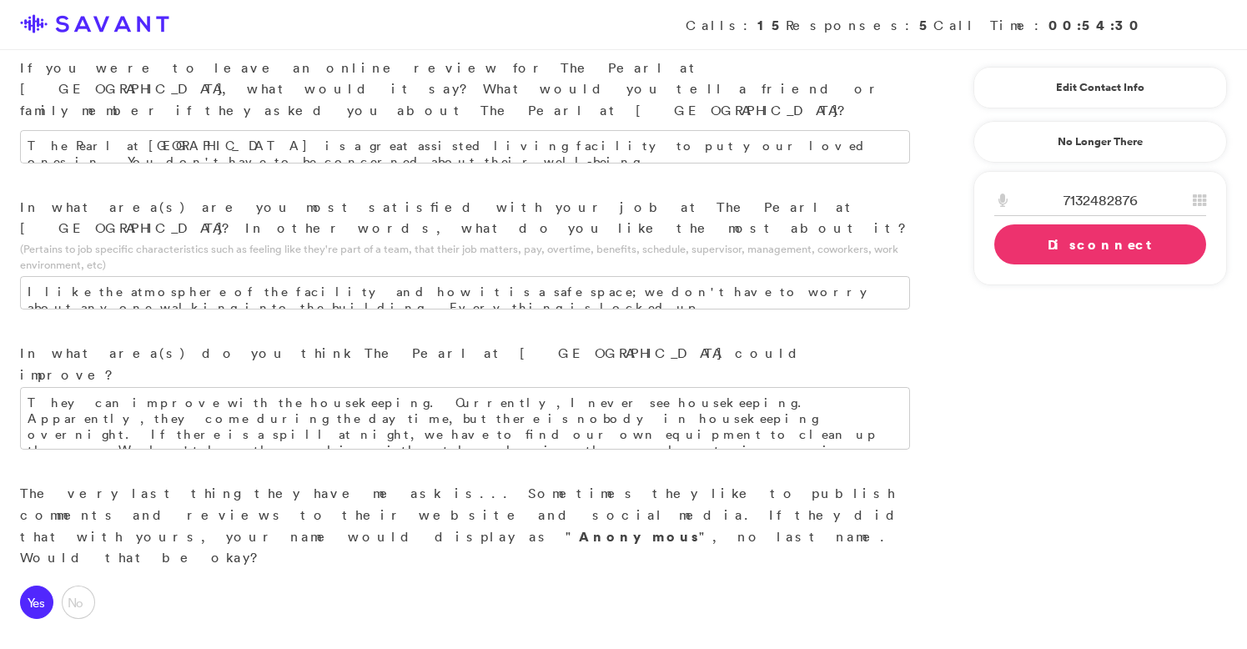  Describe the element at coordinates (1100, 142) in the screenshot. I see `a: No Longer There` at that location.